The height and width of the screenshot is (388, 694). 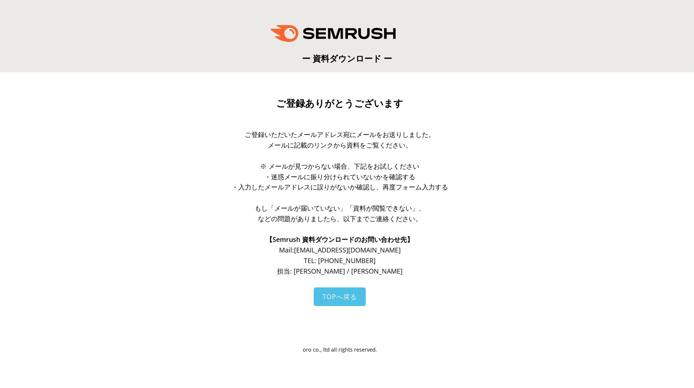 I want to click on span: もし「メールが届いていない」「資料が閲覧できない」、, so click(x=340, y=208).